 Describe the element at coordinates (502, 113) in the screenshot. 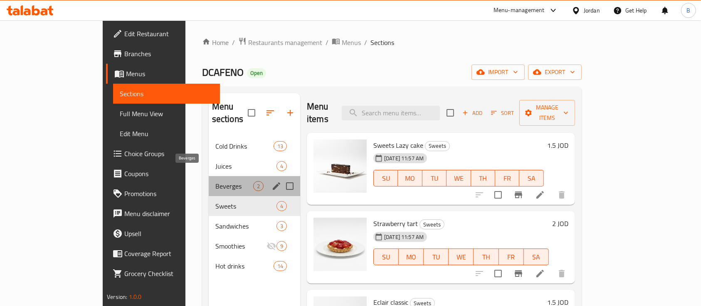

I see `span: Sort` at that location.